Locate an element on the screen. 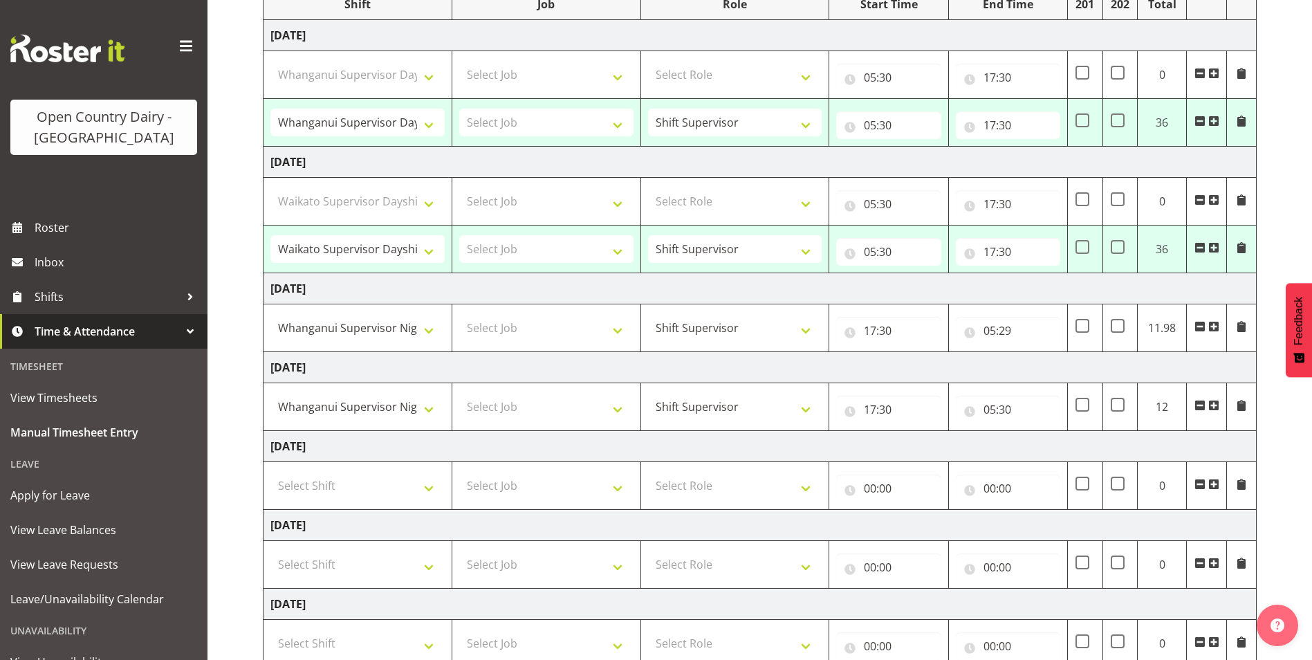 The height and width of the screenshot is (660, 1312). a: View Leave Requests is located at coordinates (104, 564).